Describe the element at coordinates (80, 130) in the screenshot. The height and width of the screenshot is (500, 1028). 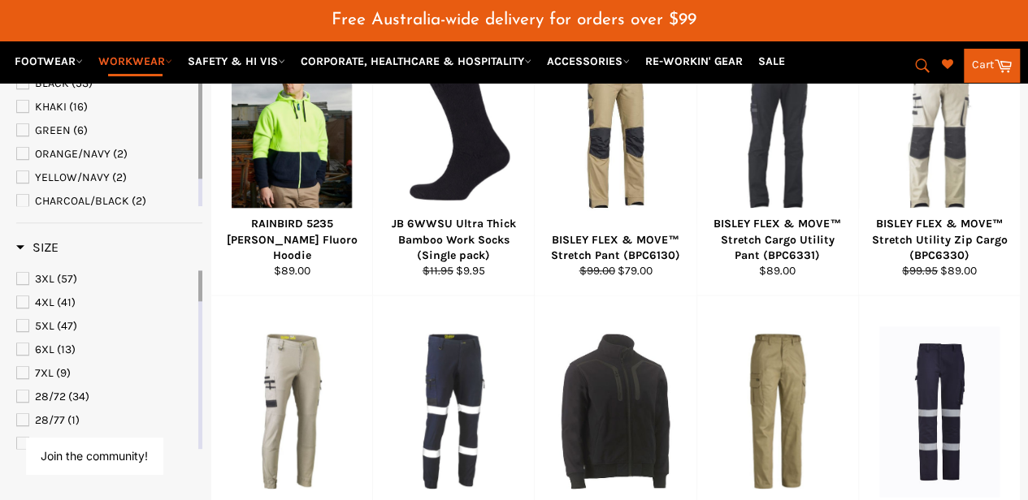
I see `span: (6)` at that location.